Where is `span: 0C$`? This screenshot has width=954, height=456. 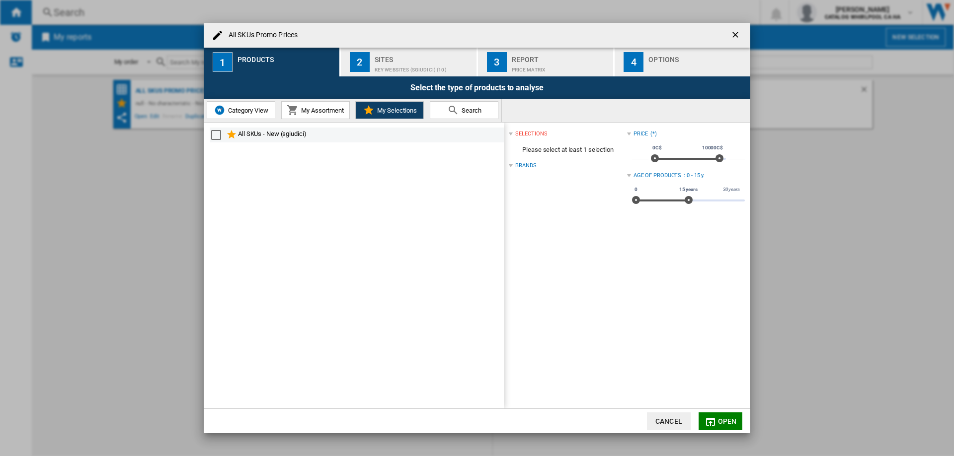
span: 0C$ is located at coordinates (657, 148).